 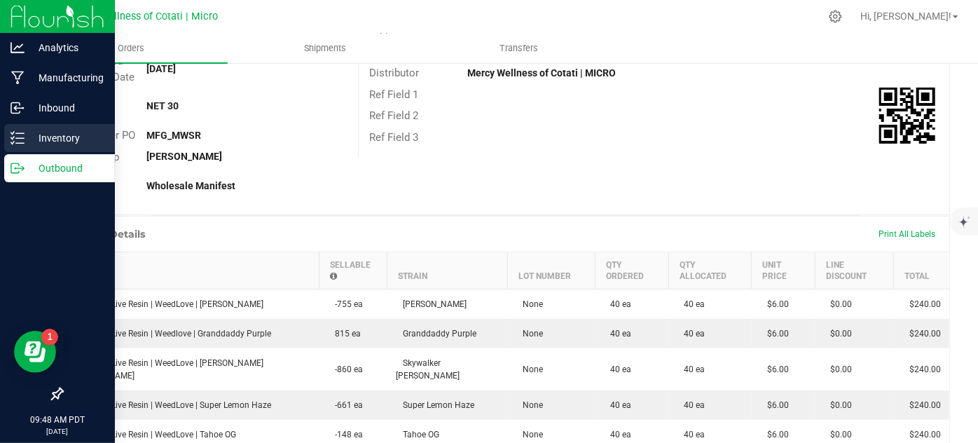 I want to click on span: -661 ea, so click(x=345, y=405).